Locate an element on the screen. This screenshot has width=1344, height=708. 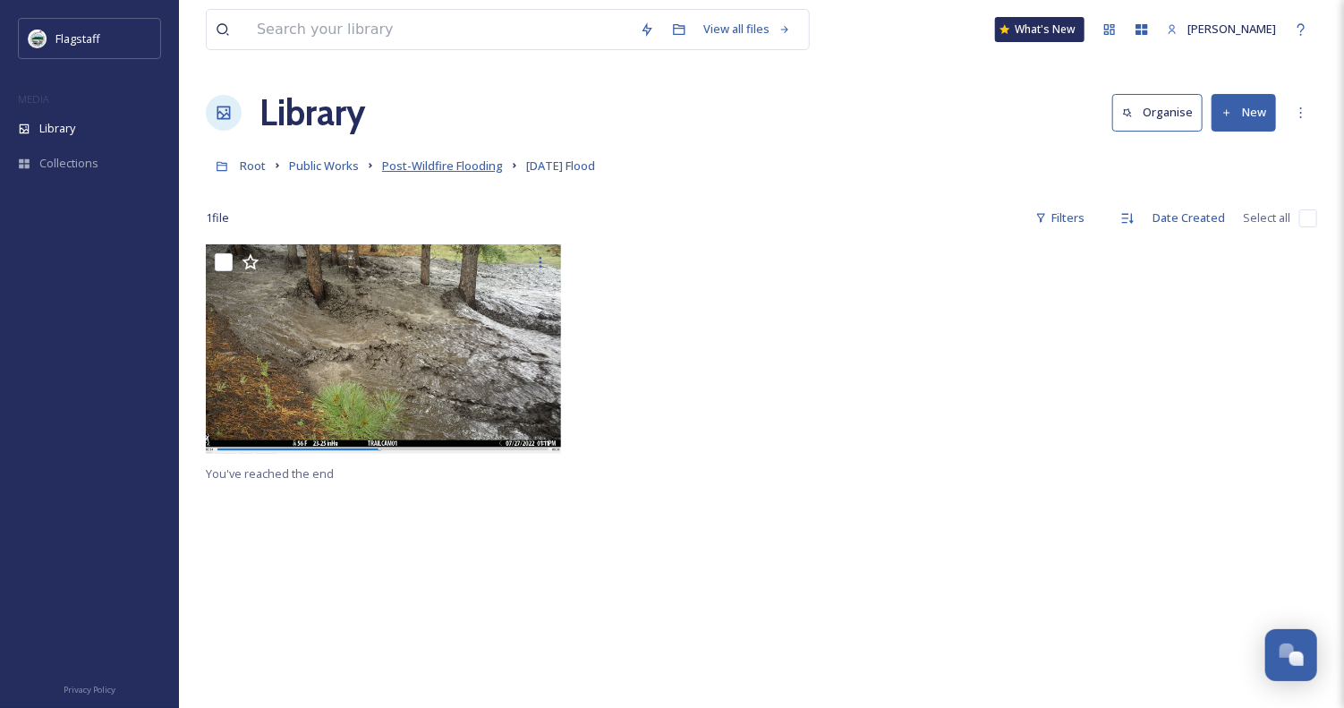
button: Open Chat is located at coordinates (1291, 655).